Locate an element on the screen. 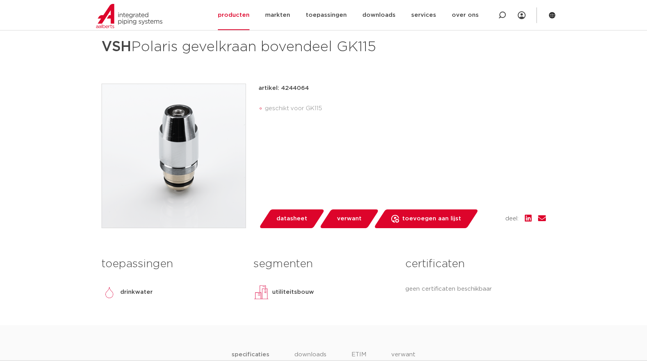 The height and width of the screenshot is (361, 647). img: Product Image for VSH Polaris gevelkraan bovendeel GK115 is located at coordinates (174, 156).